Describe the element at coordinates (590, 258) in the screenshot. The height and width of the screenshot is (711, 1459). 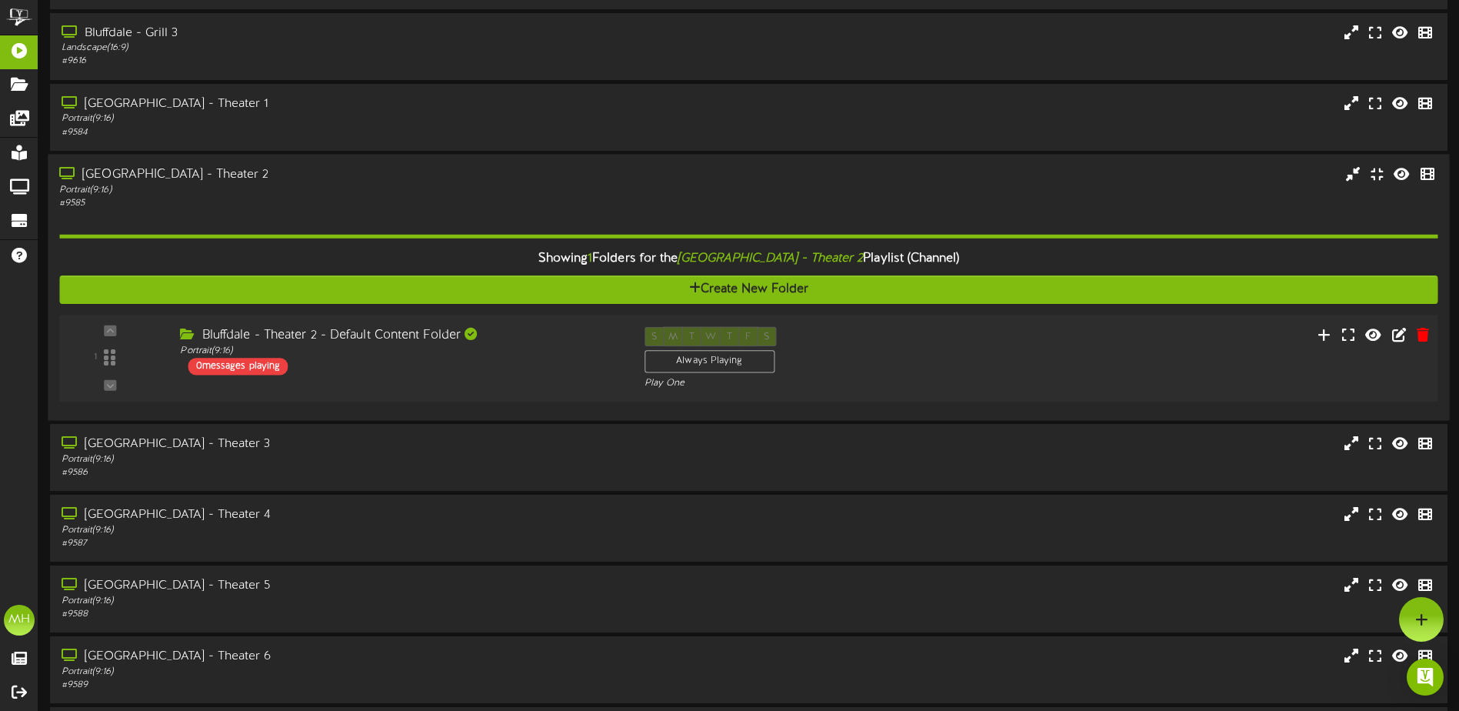
I see `span: 1` at that location.